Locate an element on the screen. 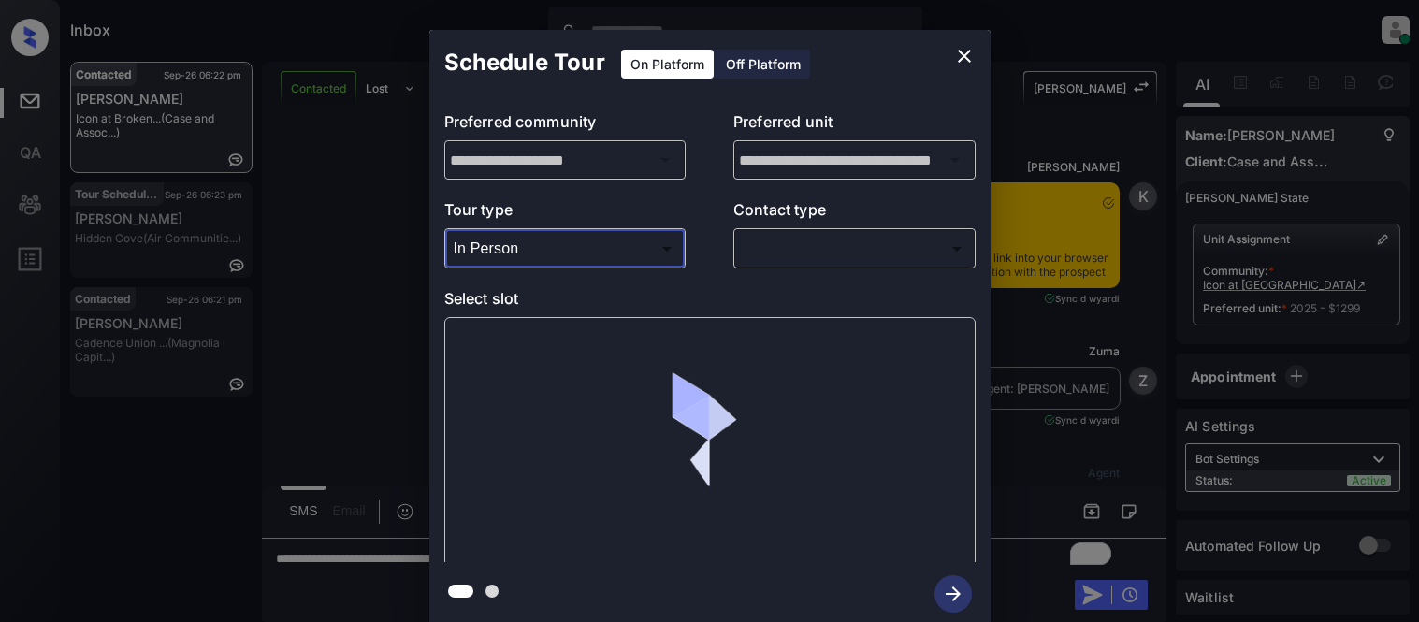 The width and height of the screenshot is (1419, 622). button: btn-next is located at coordinates (953, 594).